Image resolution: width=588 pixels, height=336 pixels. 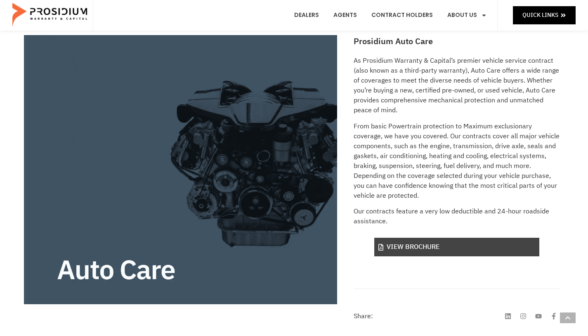 I want to click on p: From basic Powertrain protection to Maximum exclusionary coverage, we have you covered. Our contr..., so click(x=457, y=161).